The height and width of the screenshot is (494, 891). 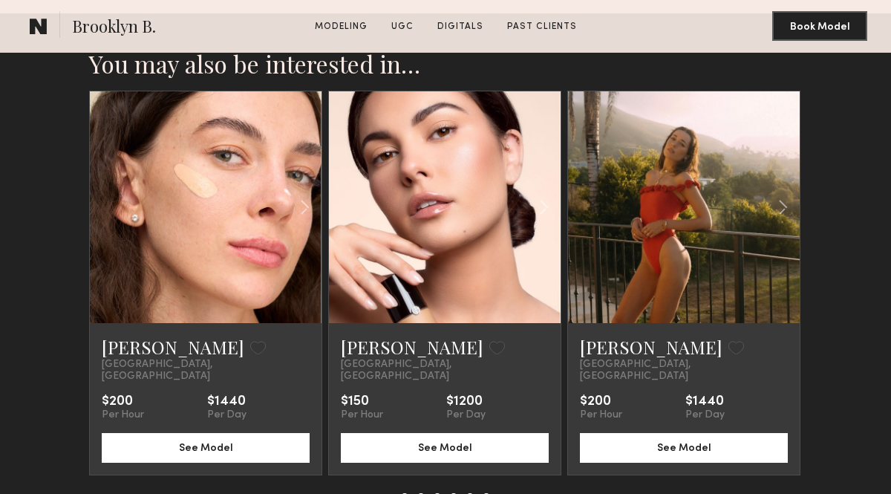 What do you see at coordinates (542, 27) in the screenshot?
I see `a: Past Clients` at bounding box center [542, 27].